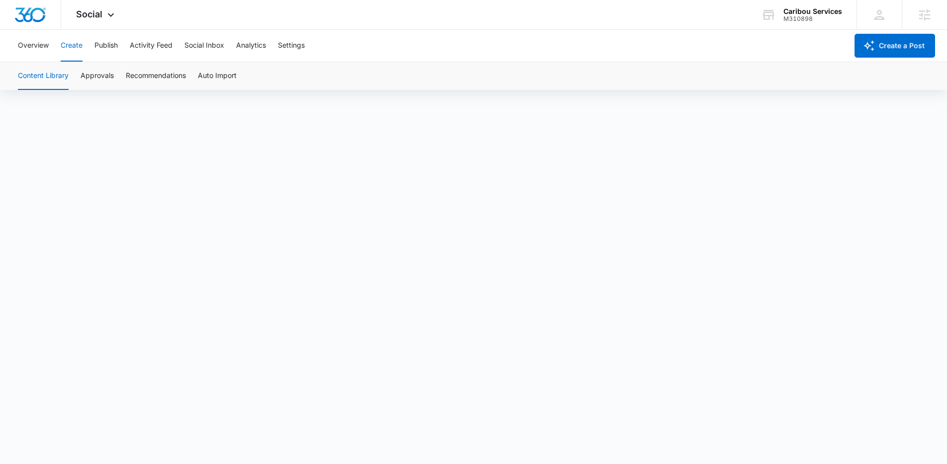 The image size is (947, 464). Describe the element at coordinates (291, 46) in the screenshot. I see `button: Settings` at that location.